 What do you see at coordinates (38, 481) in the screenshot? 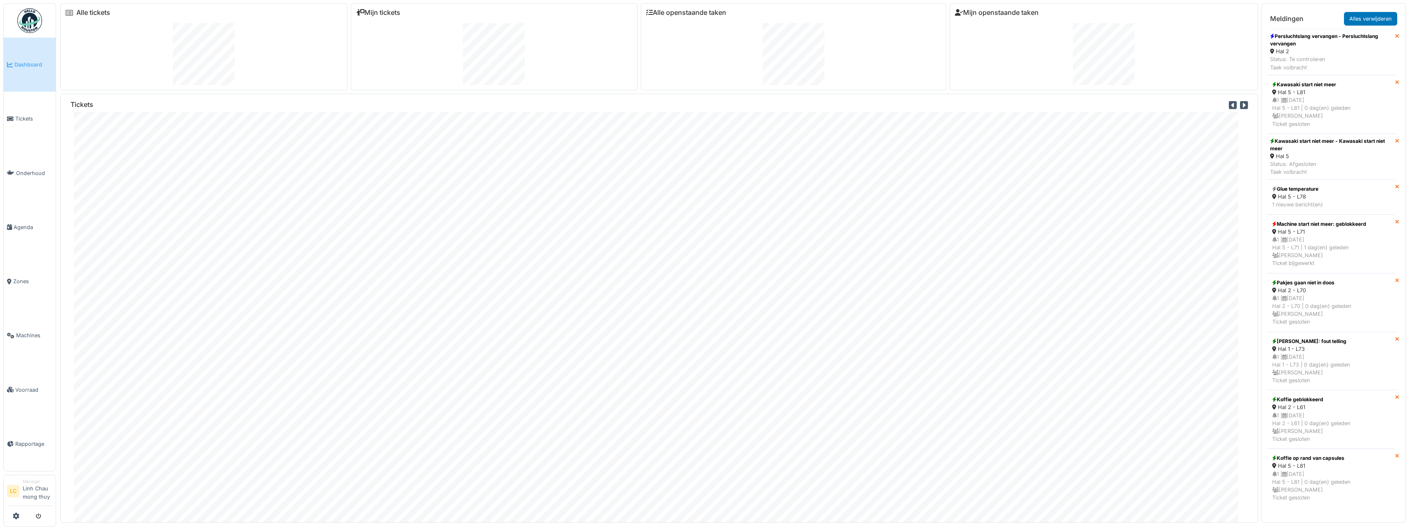
I see `div: Manager` at bounding box center [38, 481].